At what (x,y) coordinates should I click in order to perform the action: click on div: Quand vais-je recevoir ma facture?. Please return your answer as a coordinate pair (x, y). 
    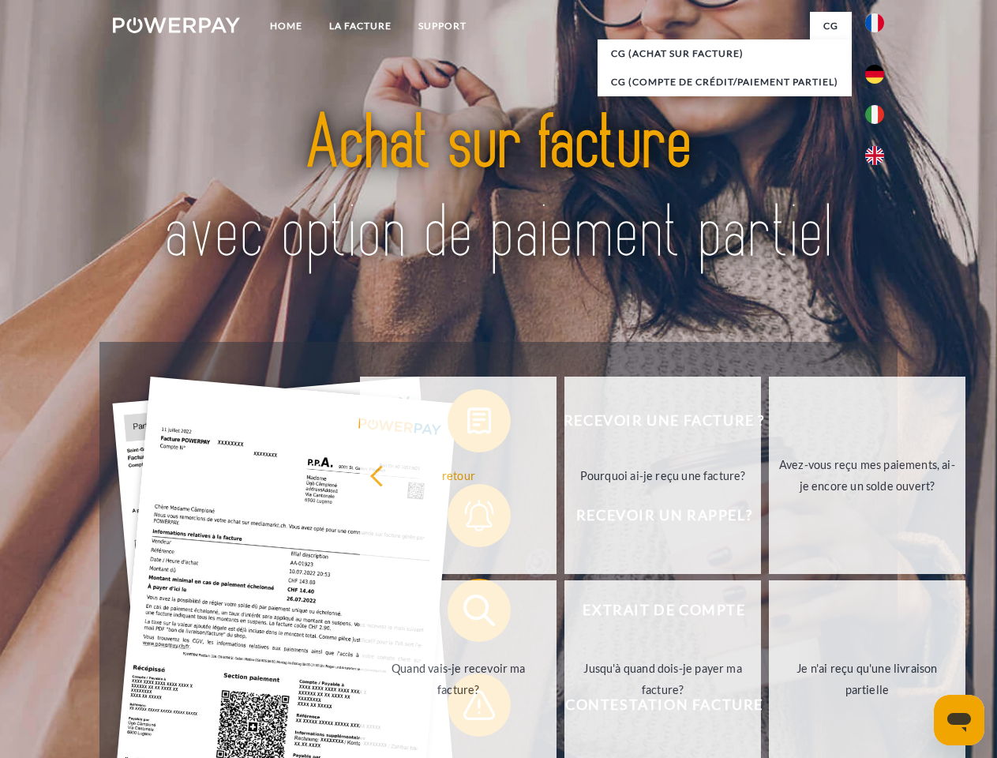
    Looking at the image, I should click on (458, 679).